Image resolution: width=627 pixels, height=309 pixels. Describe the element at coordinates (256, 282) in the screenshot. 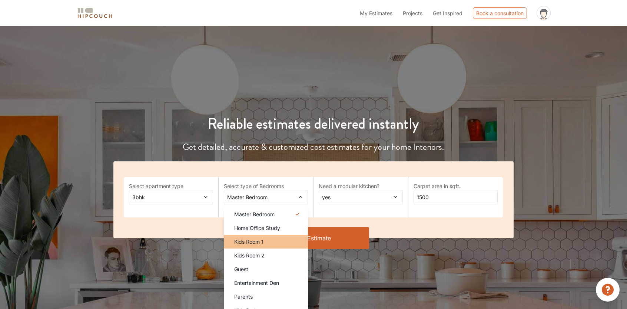

I see `span: Entertainment Den` at that location.